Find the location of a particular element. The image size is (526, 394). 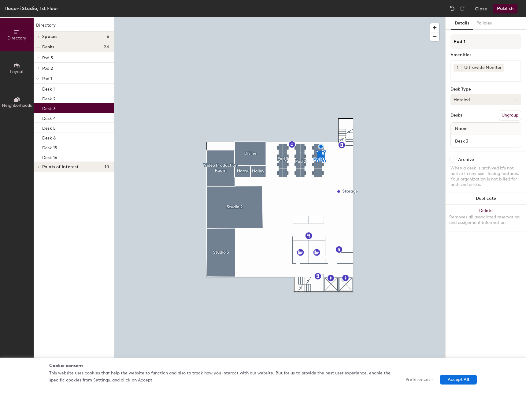

input: Unnamed desk is located at coordinates (486, 141).